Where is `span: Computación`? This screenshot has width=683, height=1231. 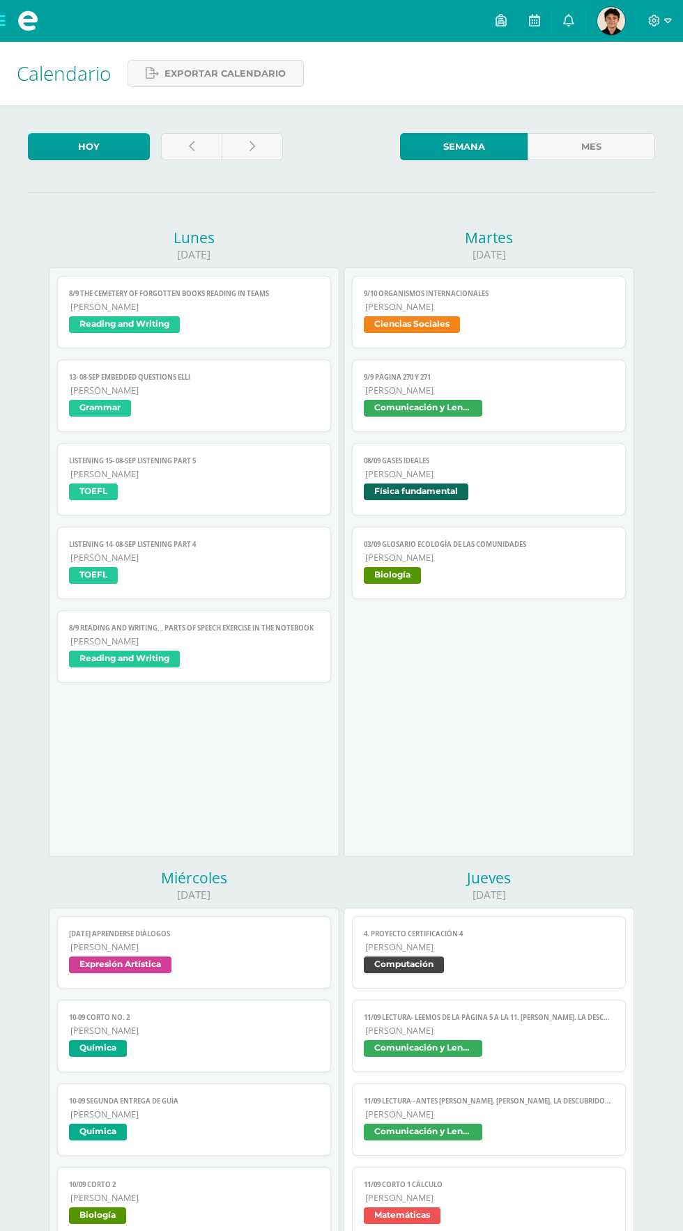 span: Computación is located at coordinates (403, 965).